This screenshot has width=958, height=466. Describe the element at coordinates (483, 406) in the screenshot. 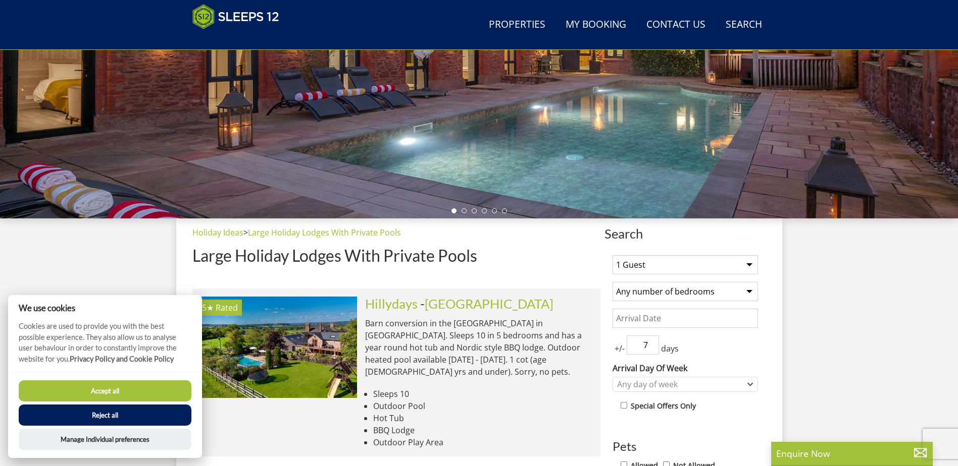

I see `li: Outdoor Pool` at that location.